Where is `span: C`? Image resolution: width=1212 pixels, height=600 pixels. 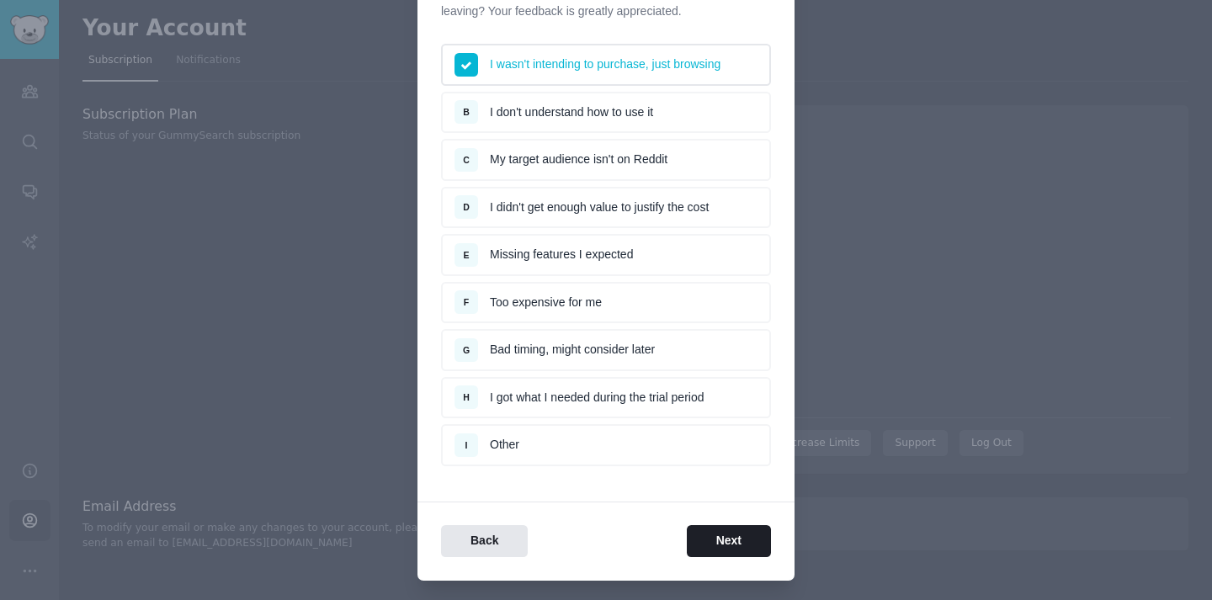 span: C is located at coordinates (466, 160).